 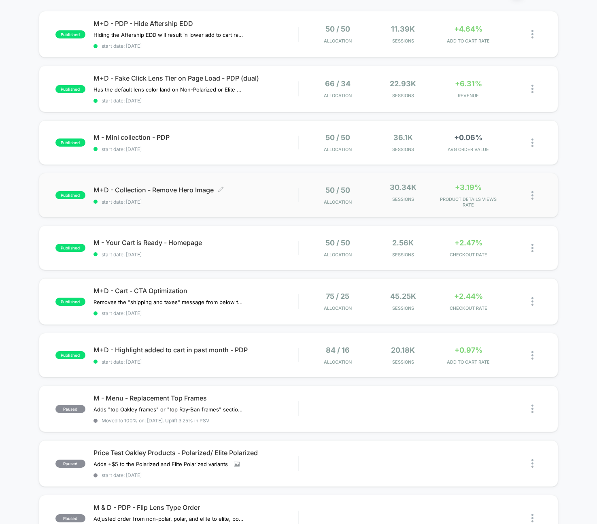 What do you see at coordinates (196, 398) in the screenshot?
I see `span: M - Menu - Replacement Top Frames` at bounding box center [196, 398].